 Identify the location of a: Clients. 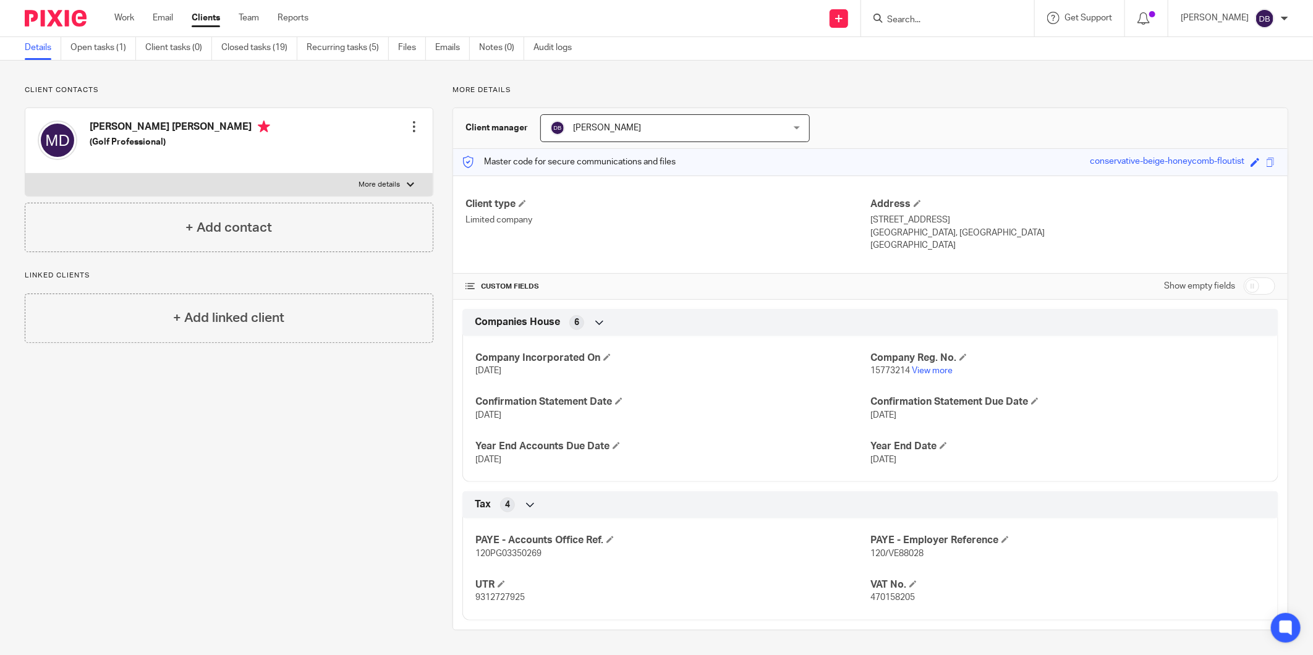
(206, 18).